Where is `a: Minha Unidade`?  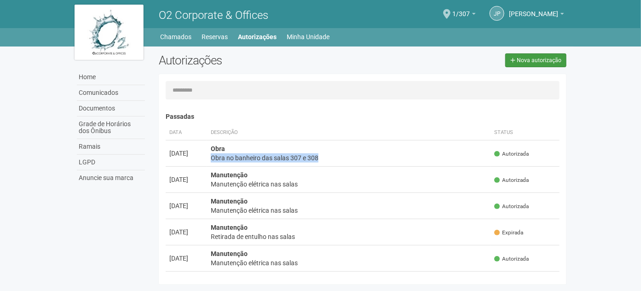 a: Minha Unidade is located at coordinates (308, 37).